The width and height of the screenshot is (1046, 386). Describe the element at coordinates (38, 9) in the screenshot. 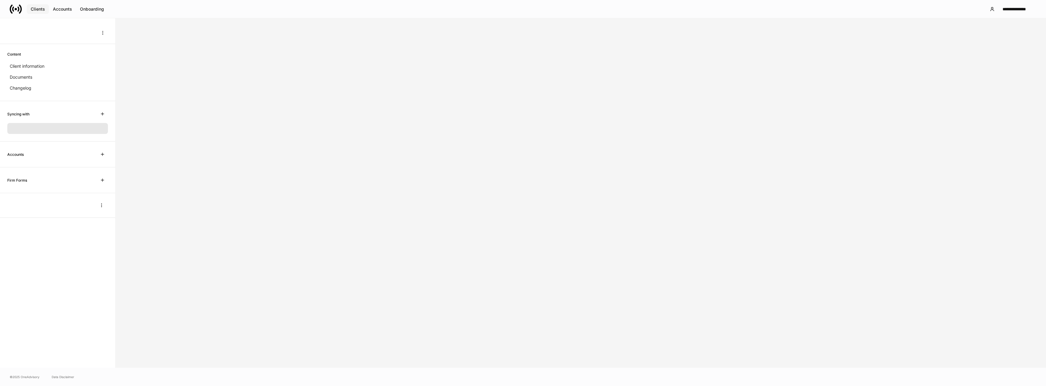

I see `button: Clients` at that location.